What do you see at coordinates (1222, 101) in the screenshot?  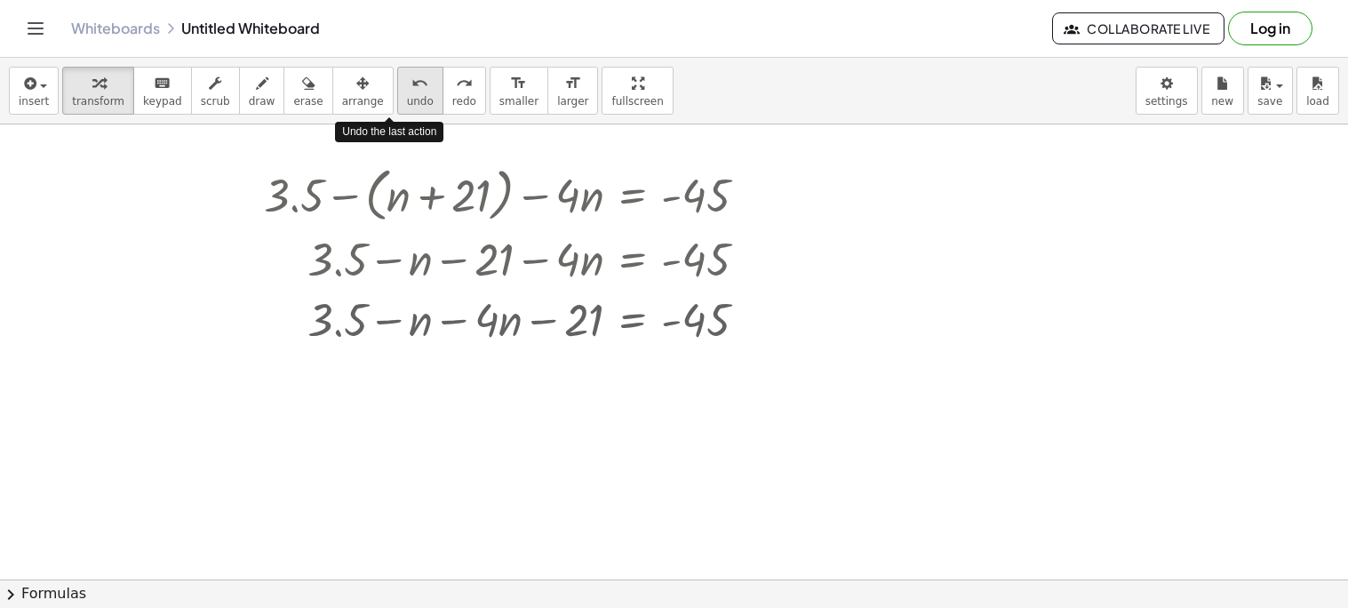 I see `span: new` at bounding box center [1222, 101].